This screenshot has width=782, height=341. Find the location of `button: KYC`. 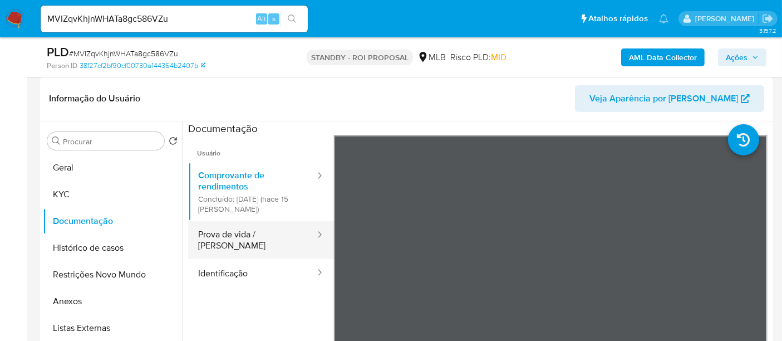

button: KYC is located at coordinates (112, 194).